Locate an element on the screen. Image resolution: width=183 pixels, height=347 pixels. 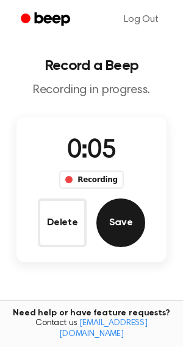
div: Recording is located at coordinates (91, 179).